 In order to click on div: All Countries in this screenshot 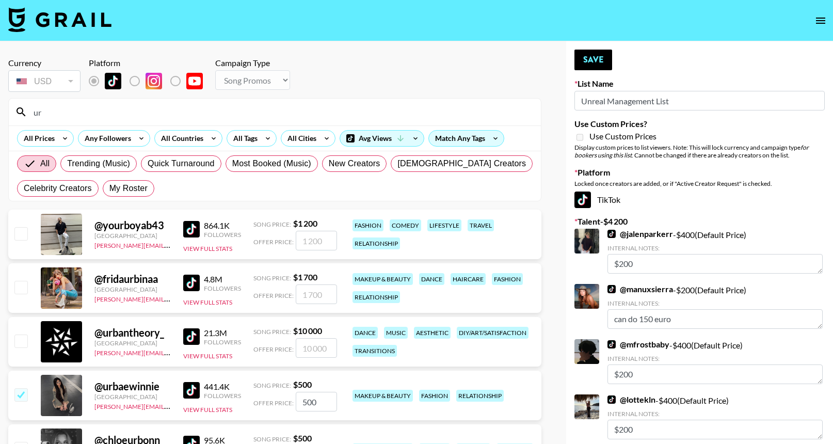, I will do `click(180, 138)`.